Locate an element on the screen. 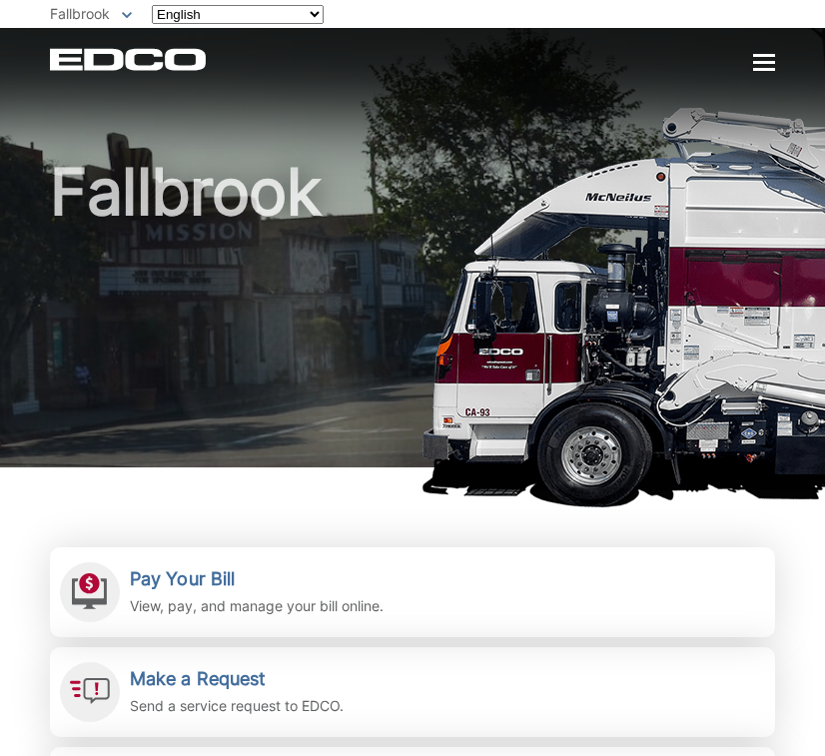 Image resolution: width=825 pixels, height=756 pixels. a: Make a Request Send a service request to EDCO. is located at coordinates (413, 692).